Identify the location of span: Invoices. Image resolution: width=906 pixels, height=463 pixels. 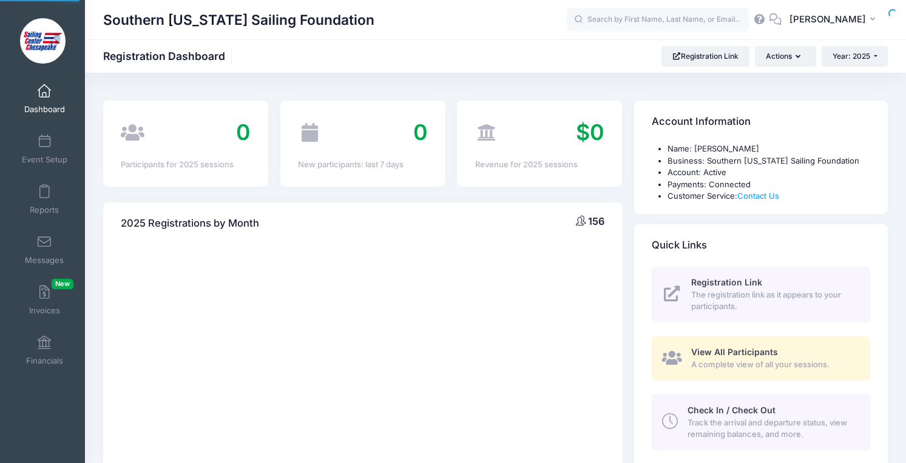
(44, 311).